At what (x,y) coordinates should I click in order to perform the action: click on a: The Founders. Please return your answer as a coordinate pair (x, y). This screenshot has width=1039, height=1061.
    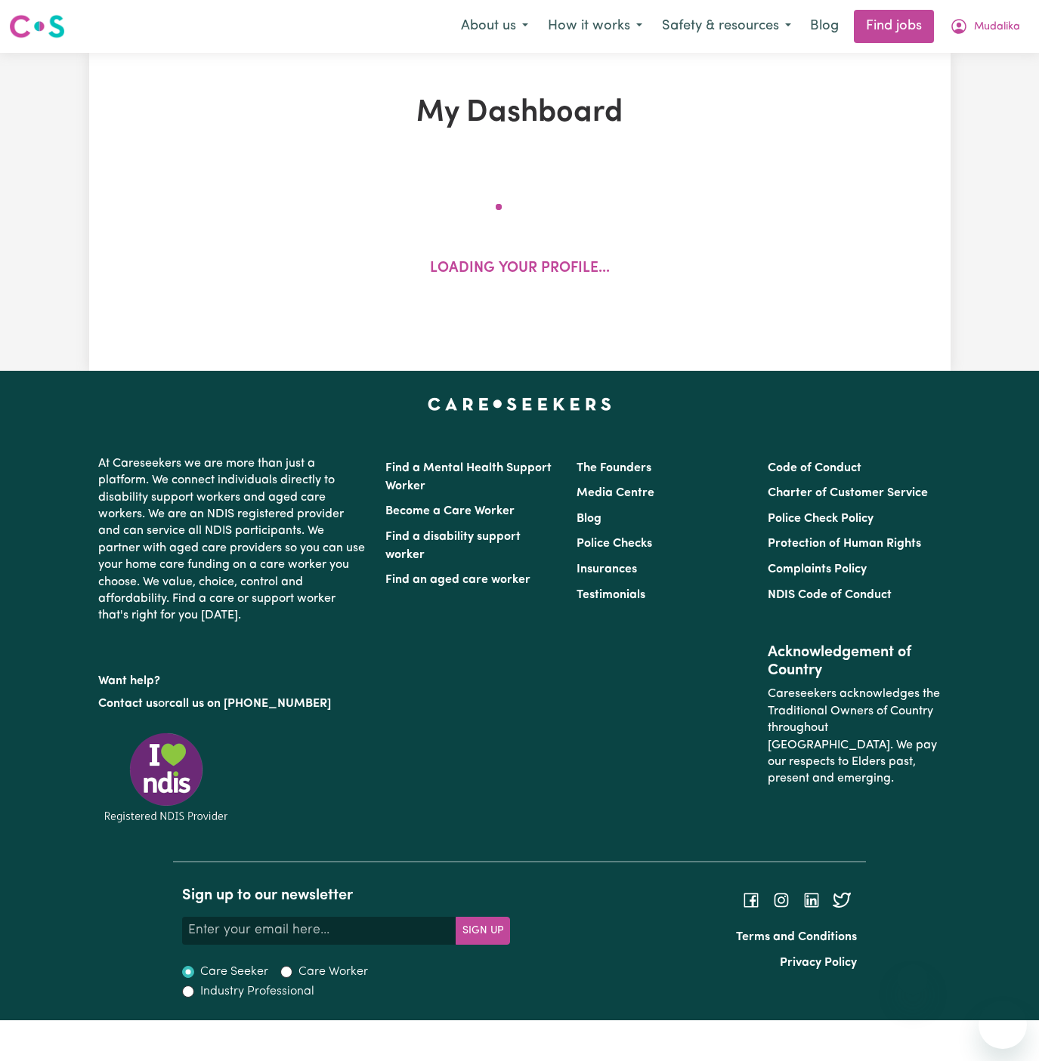
    Looking at the image, I should click on (613, 468).